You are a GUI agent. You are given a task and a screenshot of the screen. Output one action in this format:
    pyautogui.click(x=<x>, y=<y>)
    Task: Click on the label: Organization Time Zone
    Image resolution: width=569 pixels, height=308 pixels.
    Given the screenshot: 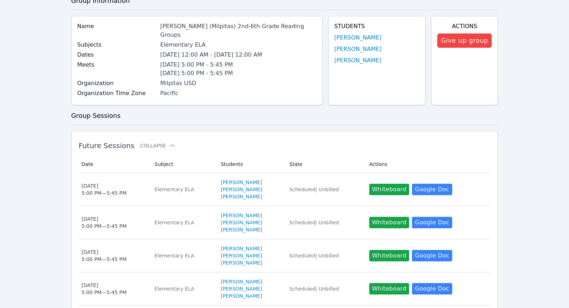 What is the action you would take?
    pyautogui.click(x=116, y=93)
    